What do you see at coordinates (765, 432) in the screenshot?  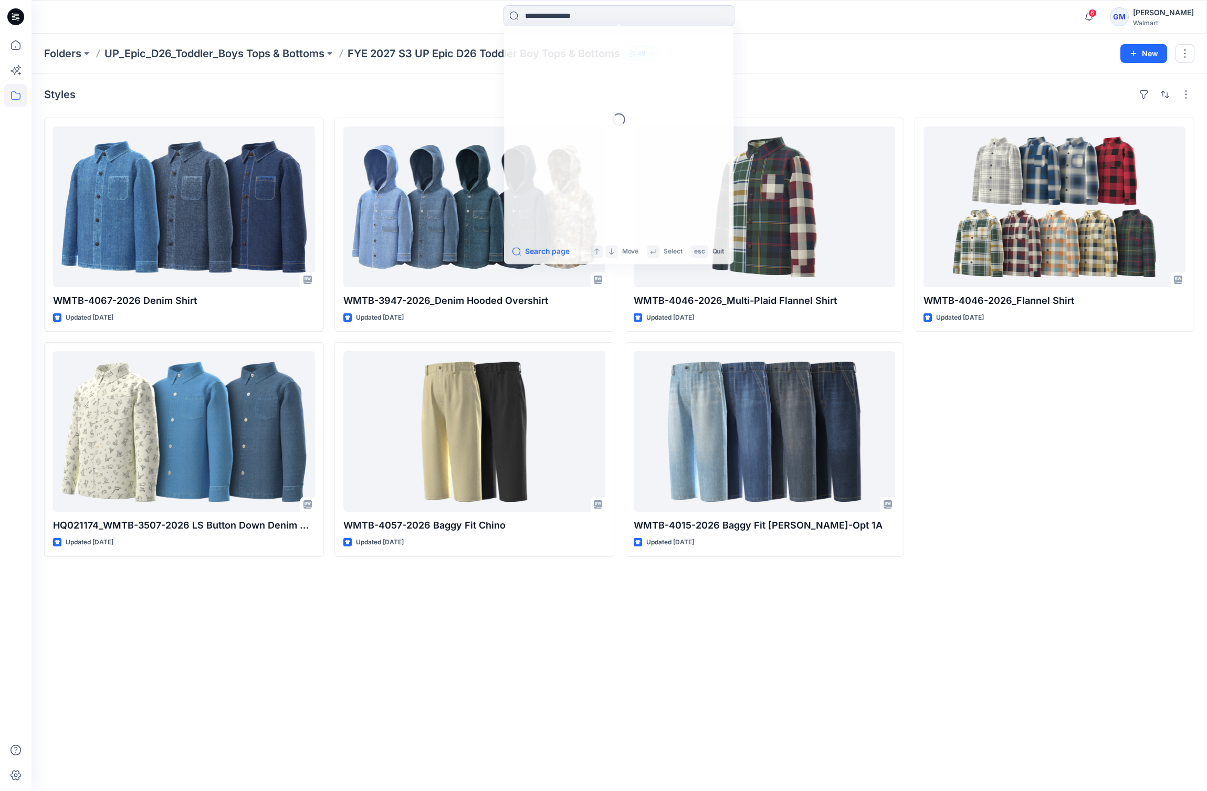 I see `a: WMTB-4015-2026 Baggy Fit Jean-Opt 1A` at bounding box center [765, 432].